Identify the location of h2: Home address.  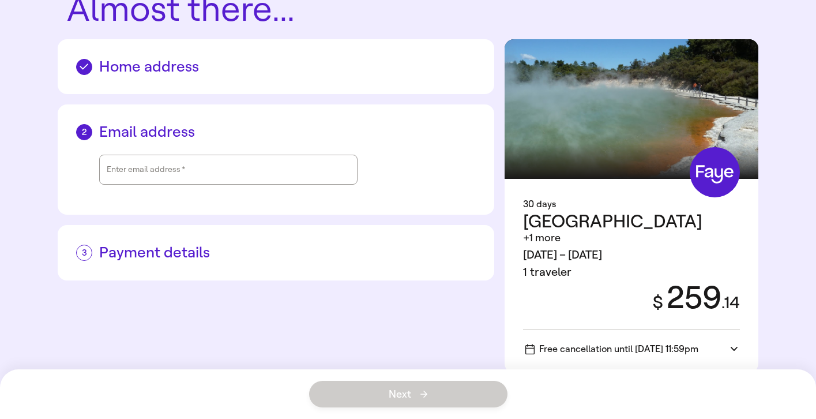
(276, 66).